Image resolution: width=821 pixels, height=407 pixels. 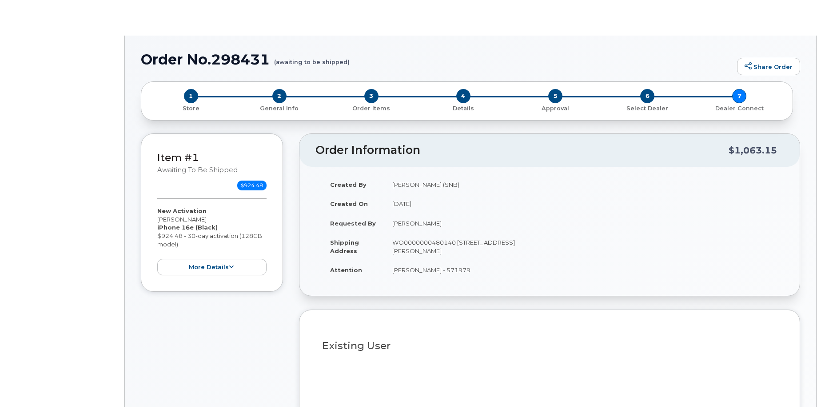 What do you see at coordinates (371, 108) in the screenshot?
I see `p: Order Items` at bounding box center [371, 108].